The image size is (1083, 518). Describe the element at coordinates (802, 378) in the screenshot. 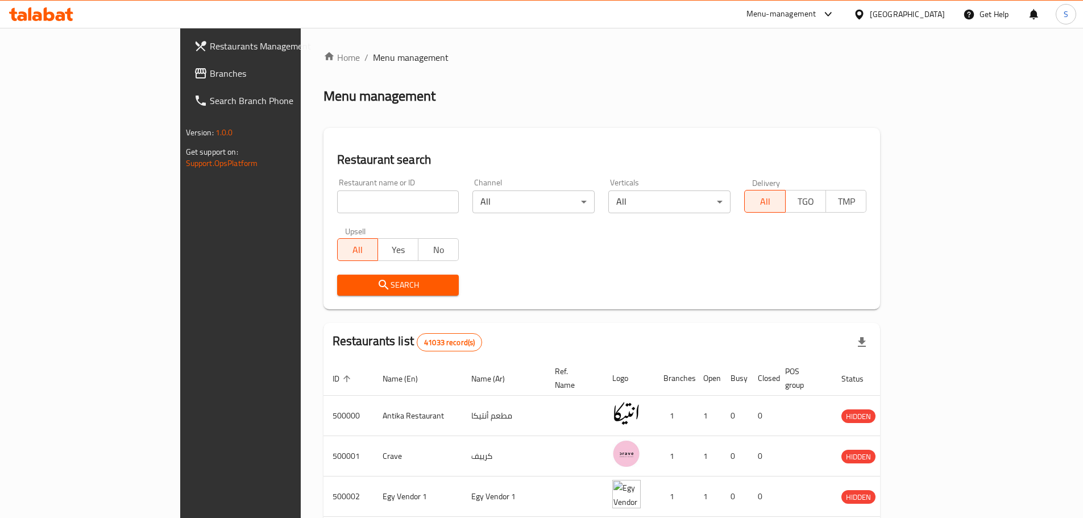

I see `span: POS group` at that location.